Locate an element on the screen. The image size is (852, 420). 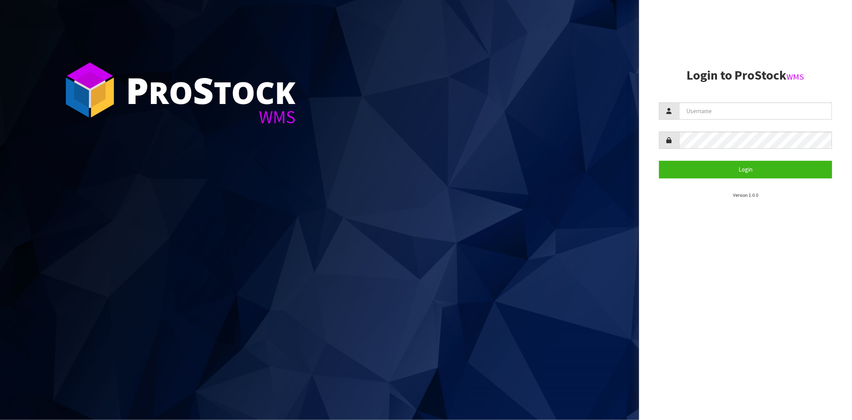
div: ro tock is located at coordinates (211, 90).